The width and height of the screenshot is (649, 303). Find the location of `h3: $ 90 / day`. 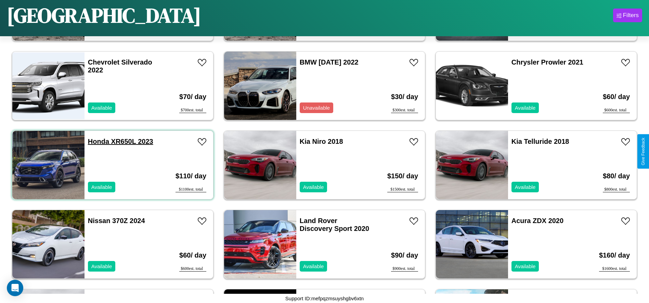

h3: $ 90 / day is located at coordinates (404, 255).